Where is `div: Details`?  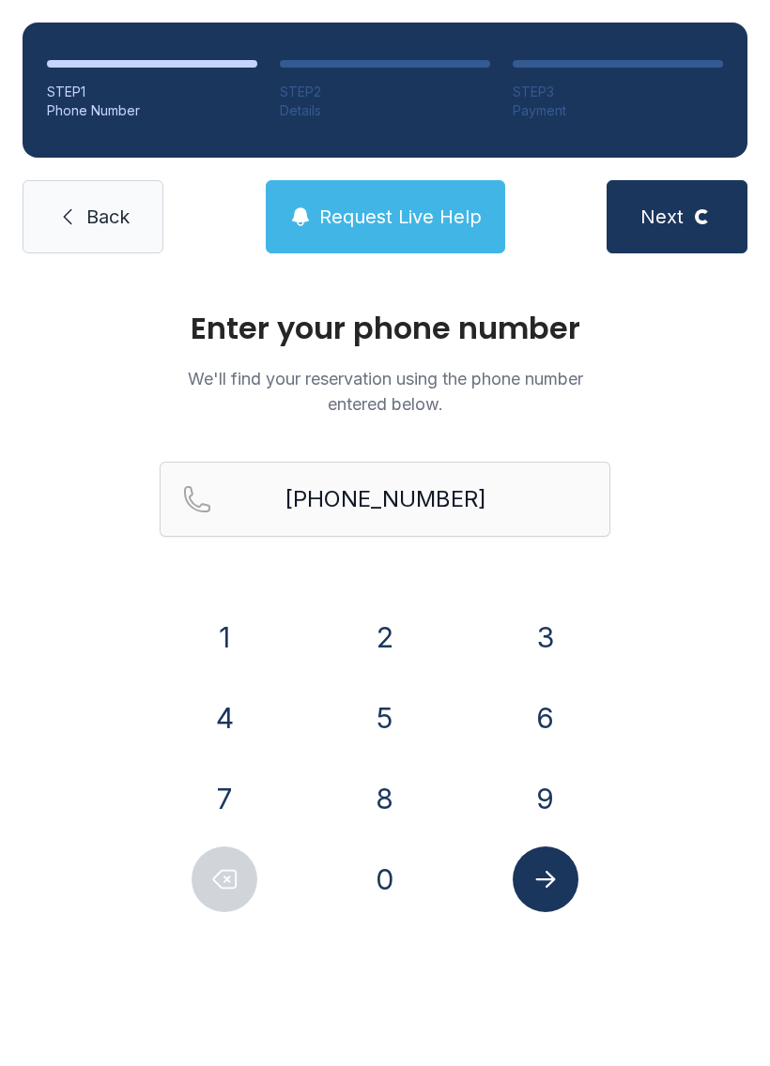 div: Details is located at coordinates (385, 111).